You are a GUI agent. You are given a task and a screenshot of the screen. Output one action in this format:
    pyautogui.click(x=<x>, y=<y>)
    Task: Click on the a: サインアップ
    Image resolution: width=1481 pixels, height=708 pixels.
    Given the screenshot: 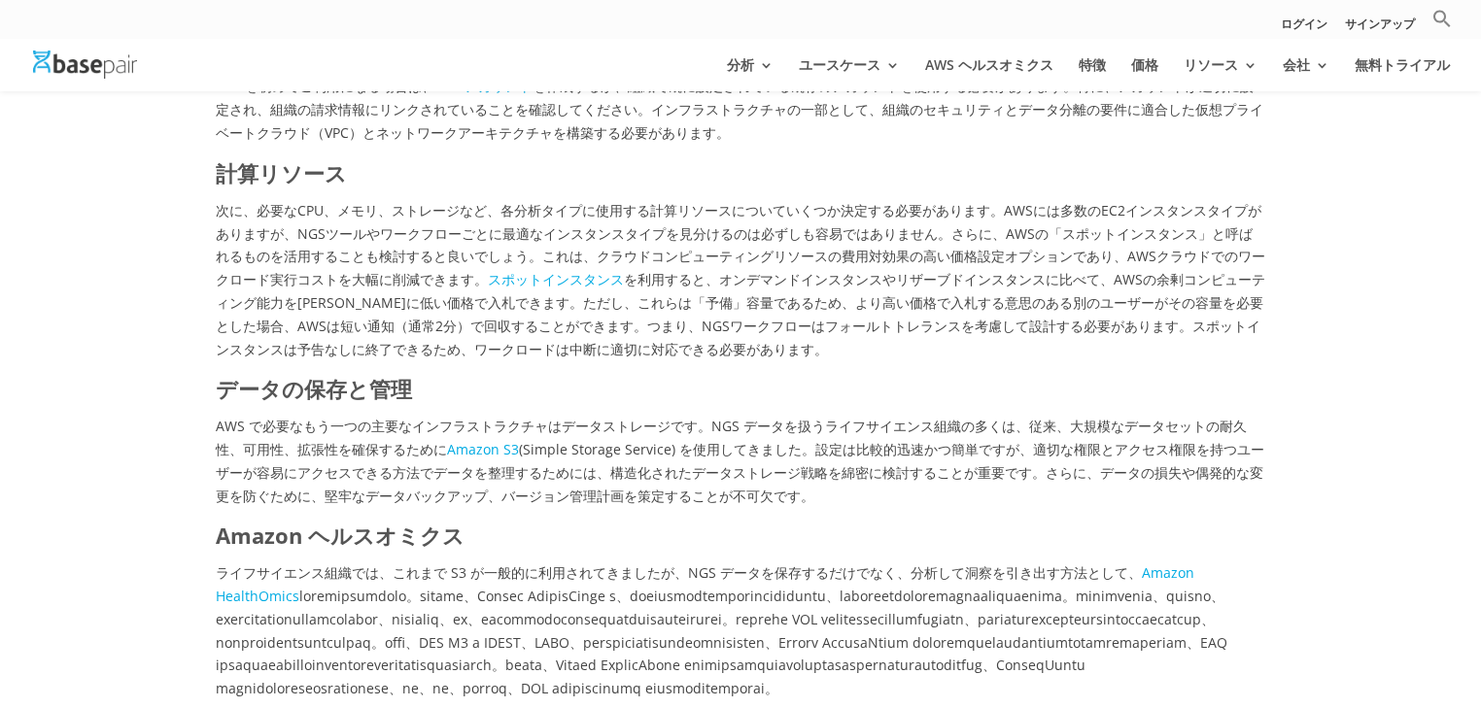 What is the action you would take?
    pyautogui.click(x=1380, y=28)
    